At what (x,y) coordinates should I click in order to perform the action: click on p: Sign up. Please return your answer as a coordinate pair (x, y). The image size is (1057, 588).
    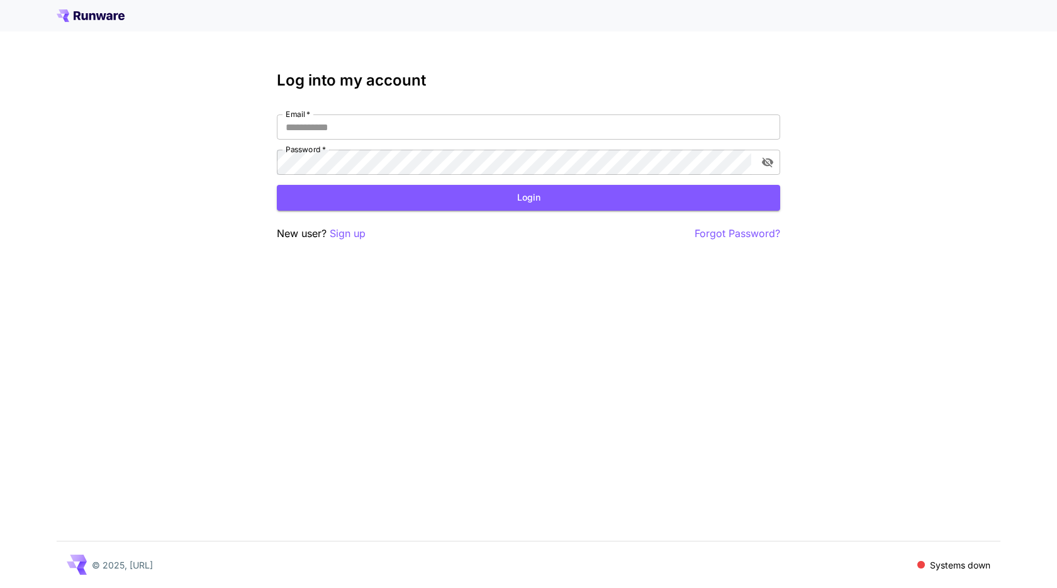
    Looking at the image, I should click on (347, 233).